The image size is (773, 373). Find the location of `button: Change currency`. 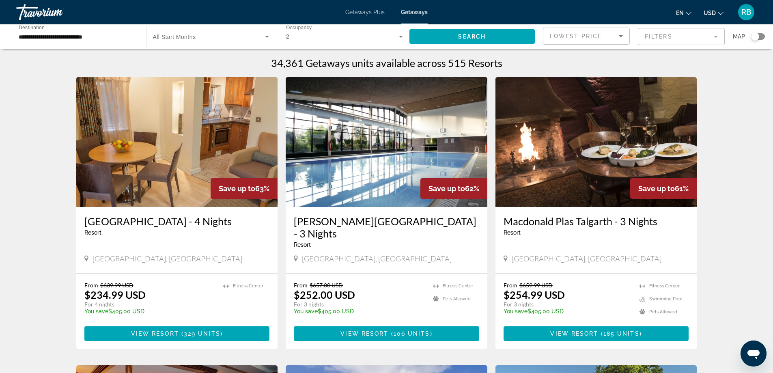

button: Change currency is located at coordinates (713, 13).